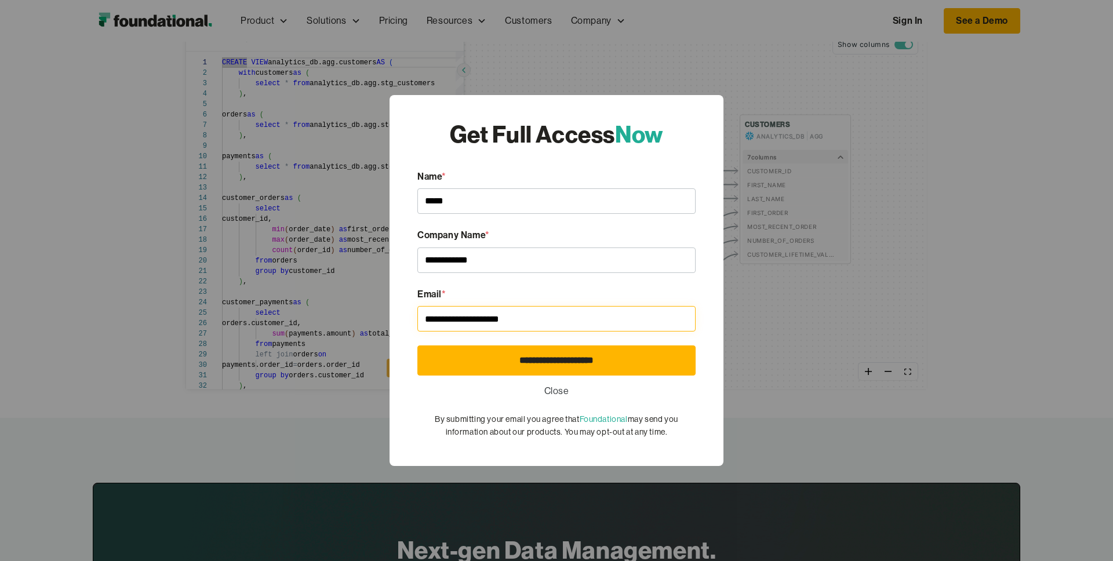 This screenshot has height=561, width=1113. I want to click on div: Get Full Access, so click(556, 134).